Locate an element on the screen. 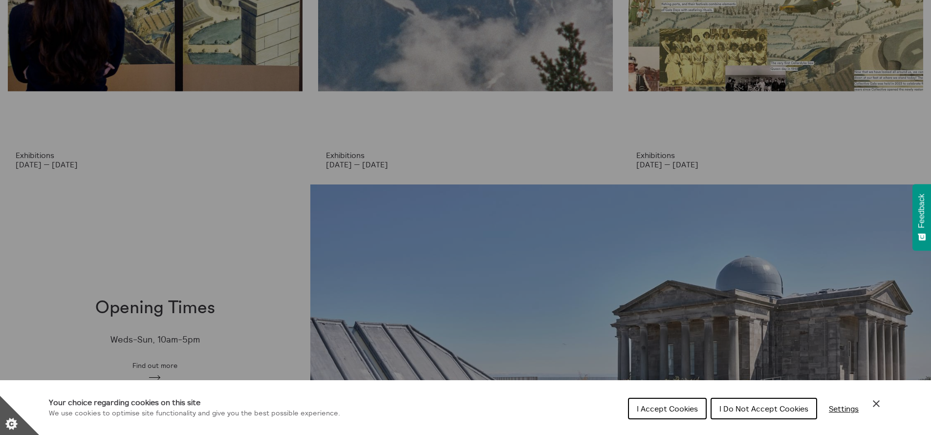 This screenshot has width=931, height=435. p: We use cookies to optimise site functionality and give you the best possible experience. is located at coordinates (195, 413).